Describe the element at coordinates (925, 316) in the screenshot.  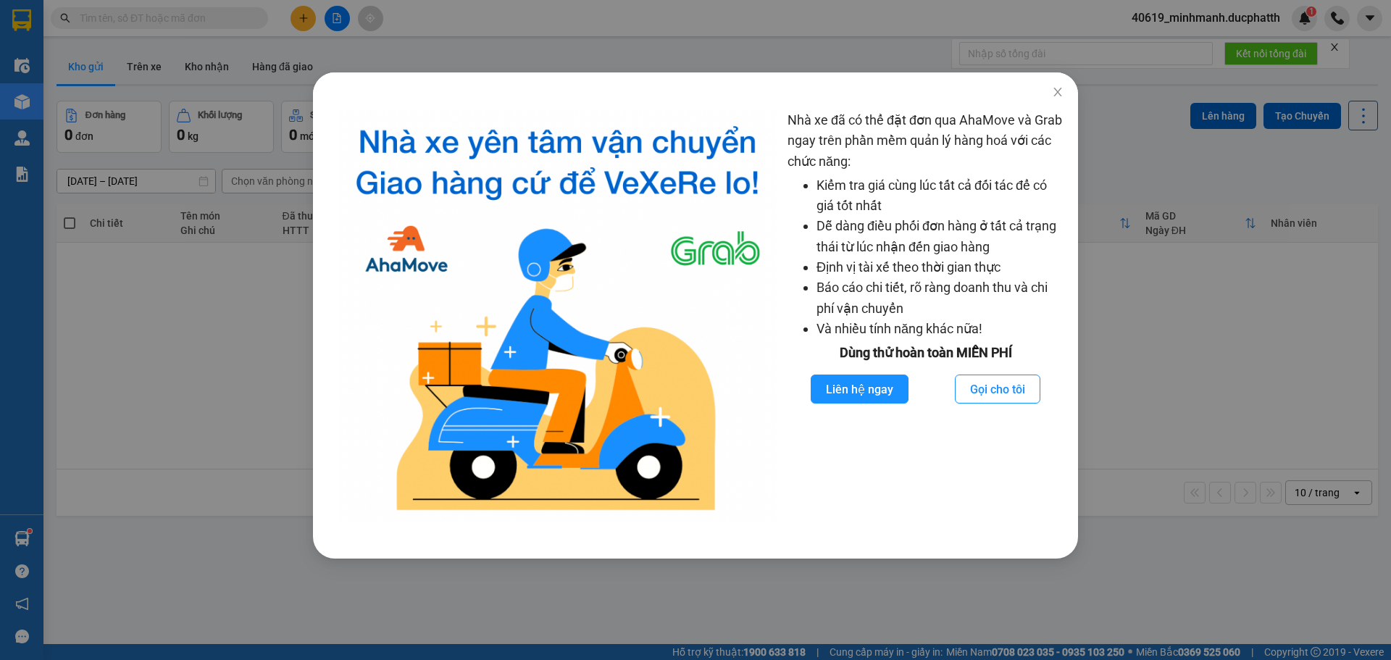
I see `div: Nhà xe đã có thể đặt đơn qua AhaMove và Grab ngay trên phần mềm quản lý hàng hoá với các chức năng:` at that location.